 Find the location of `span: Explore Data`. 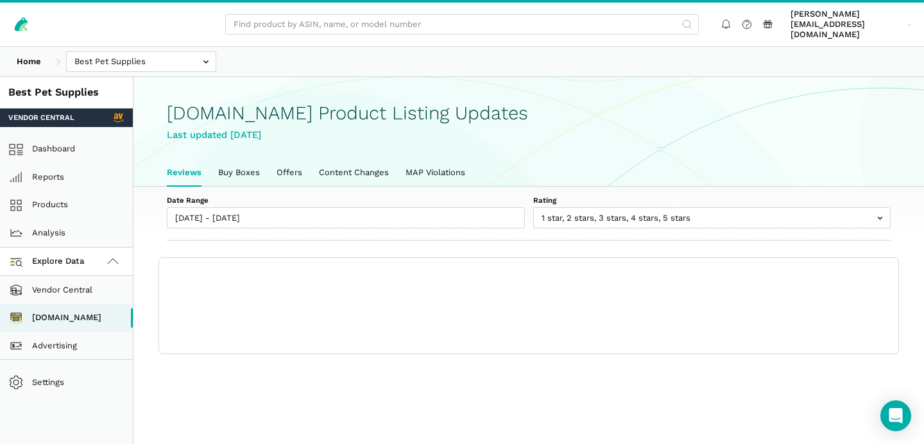

span: Explore Data is located at coordinates (49, 262).